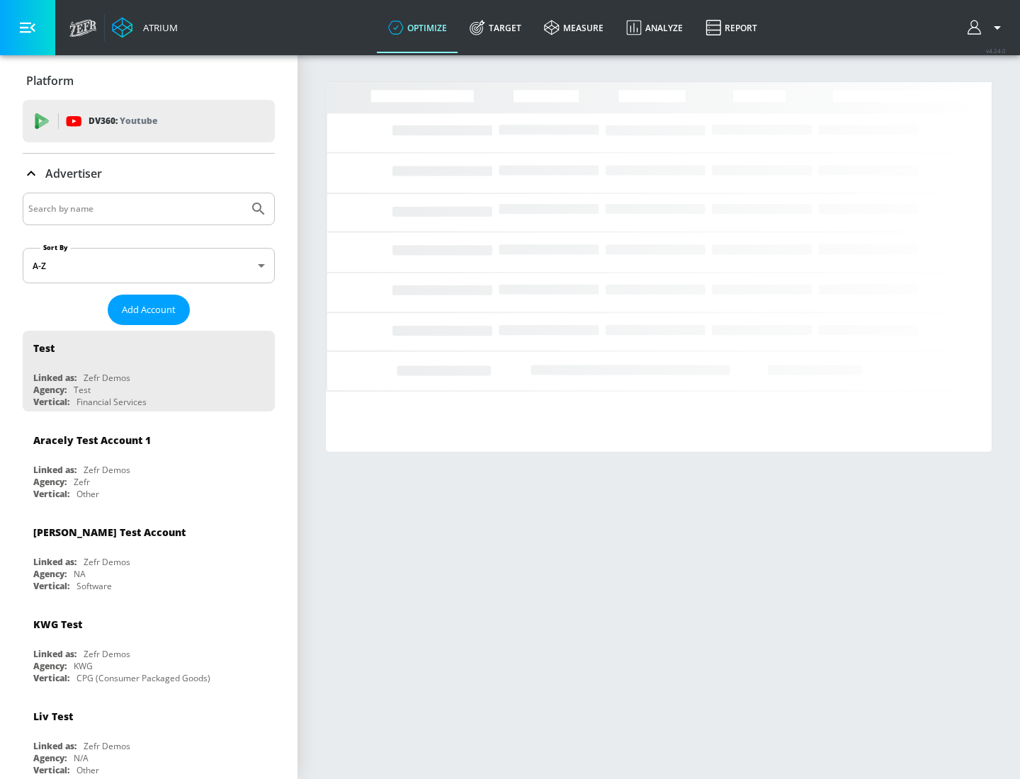 Image resolution: width=1020 pixels, height=779 pixels. Describe the element at coordinates (92, 440) in the screenshot. I see `div: Aracely Test Account 1` at that location.